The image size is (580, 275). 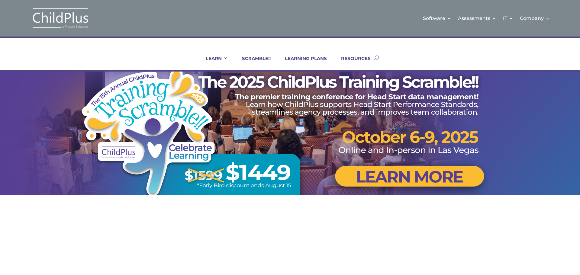 I want to click on a: LEARNING PLANS, so click(x=302, y=63).